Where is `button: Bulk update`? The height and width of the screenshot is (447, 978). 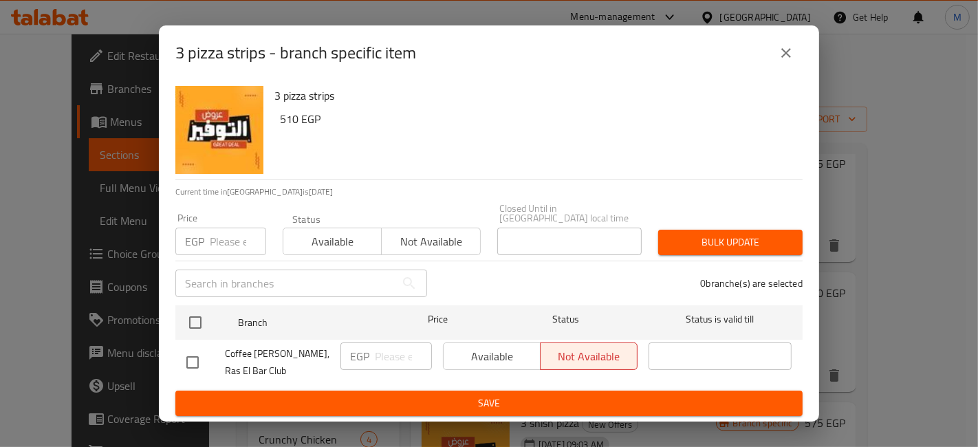 button: Bulk update is located at coordinates (730, 242).